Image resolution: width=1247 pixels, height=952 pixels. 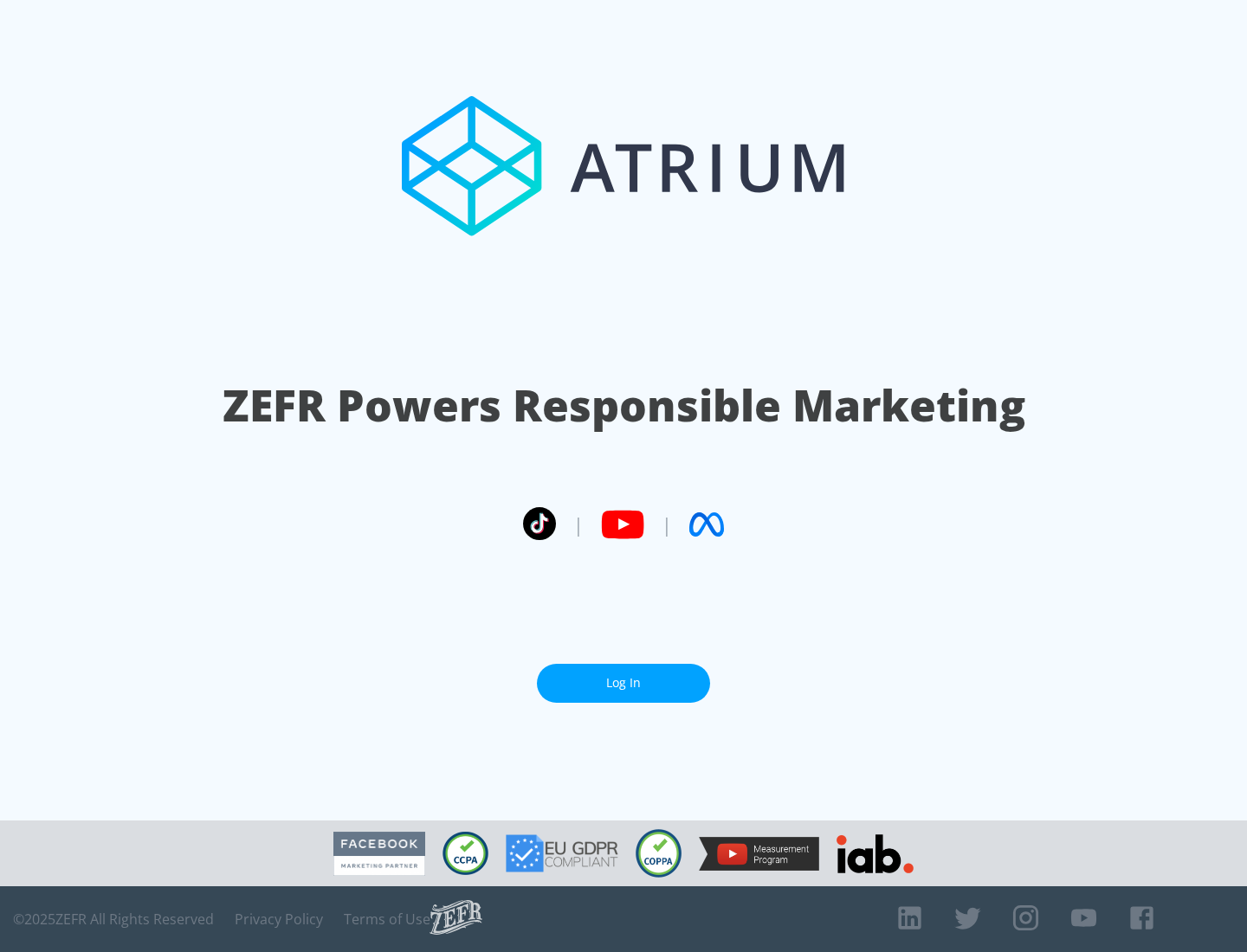 What do you see at coordinates (113, 919) in the screenshot?
I see `span: © 2025 ZEFR All Rights Reserved` at bounding box center [113, 919].